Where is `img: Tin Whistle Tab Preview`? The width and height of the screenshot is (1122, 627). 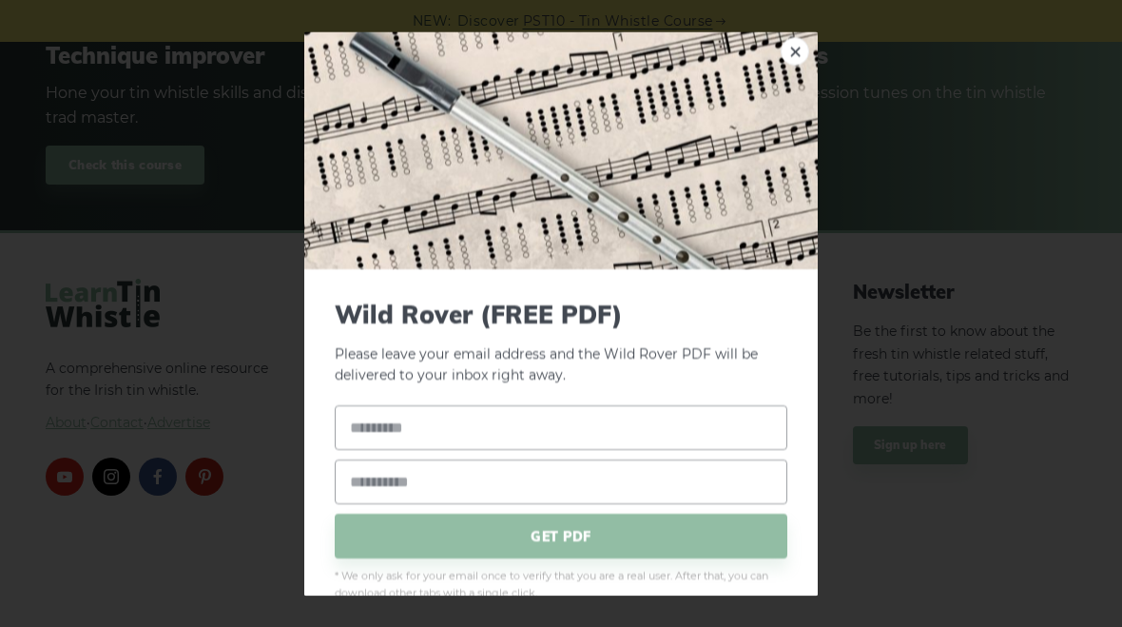
img: Tin Whistle Tab Preview is located at coordinates (561, 150).